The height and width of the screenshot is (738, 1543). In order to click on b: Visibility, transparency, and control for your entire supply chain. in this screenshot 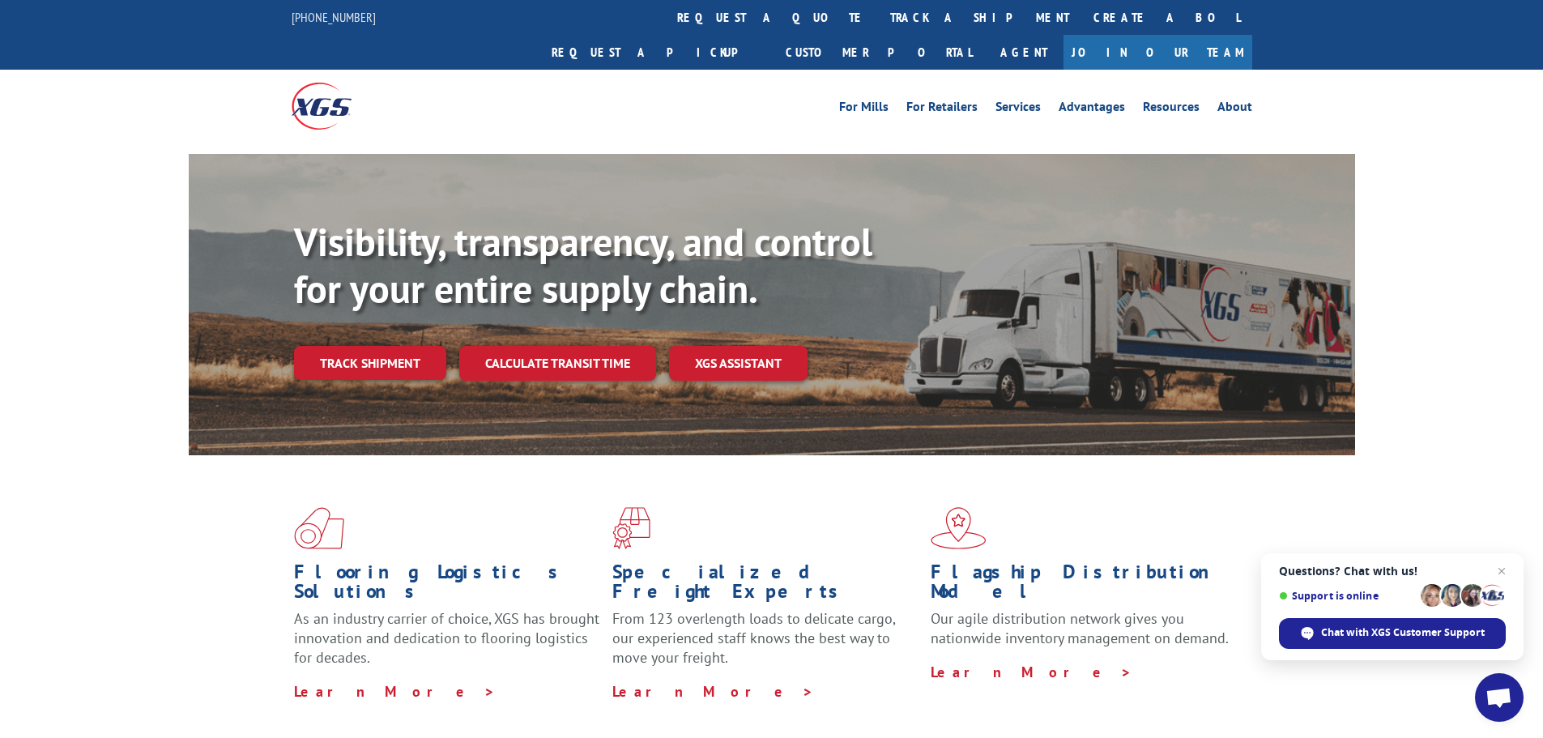, I will do `click(583, 265)`.